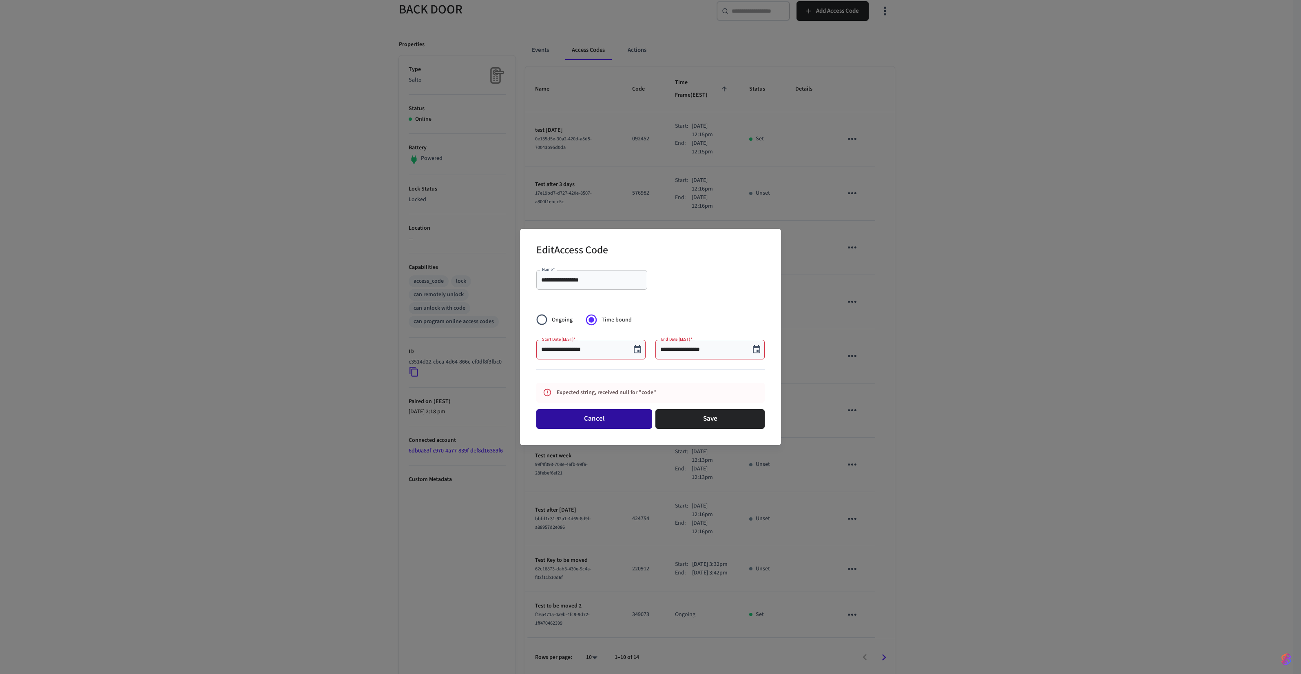 This screenshot has height=674, width=1301. Describe the element at coordinates (637, 350) in the screenshot. I see `button: Choose date, selected date is Jan 1, 2100` at that location.